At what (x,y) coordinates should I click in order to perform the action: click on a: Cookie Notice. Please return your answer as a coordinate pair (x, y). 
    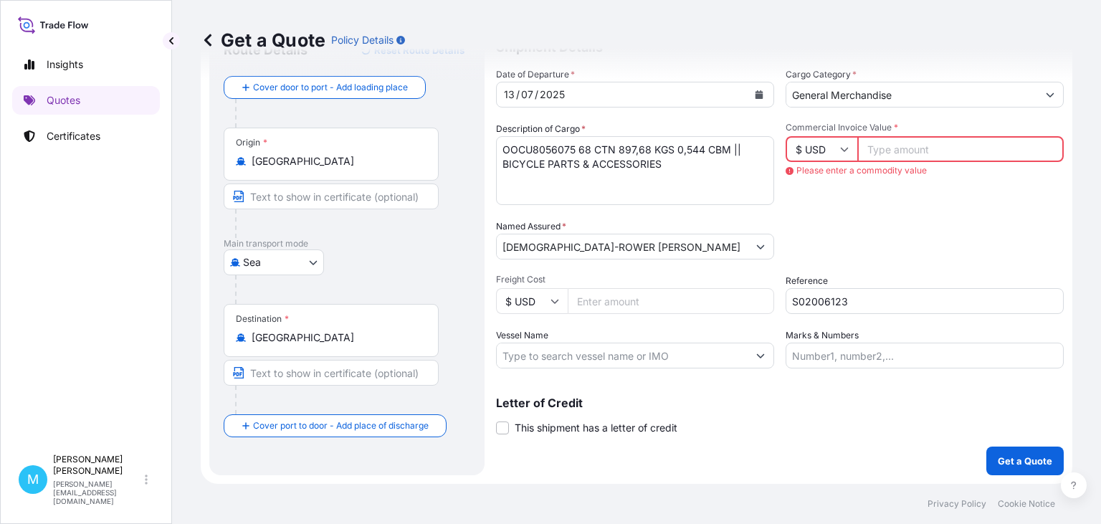
    Looking at the image, I should click on (1026, 504).